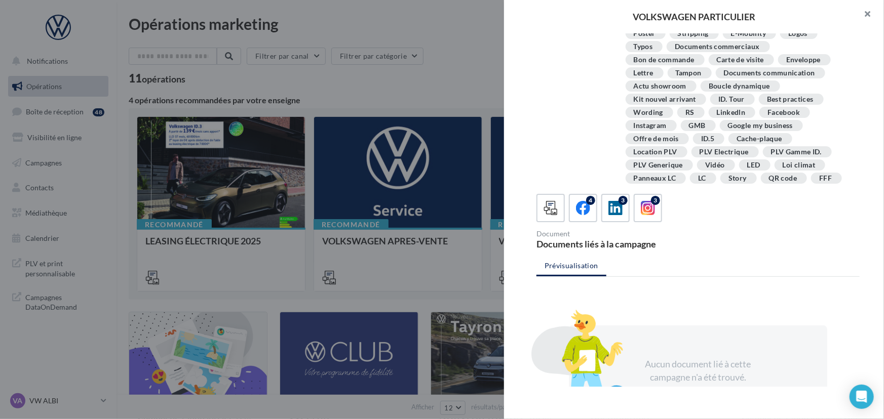  What do you see at coordinates (658, 165) in the screenshot?
I see `div: PLV Generique` at bounding box center [658, 165].